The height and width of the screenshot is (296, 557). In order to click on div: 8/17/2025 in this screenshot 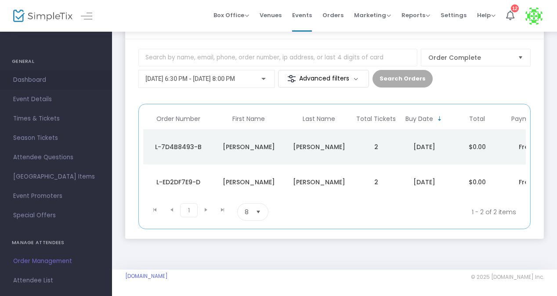, I will do `click(424, 147)`.